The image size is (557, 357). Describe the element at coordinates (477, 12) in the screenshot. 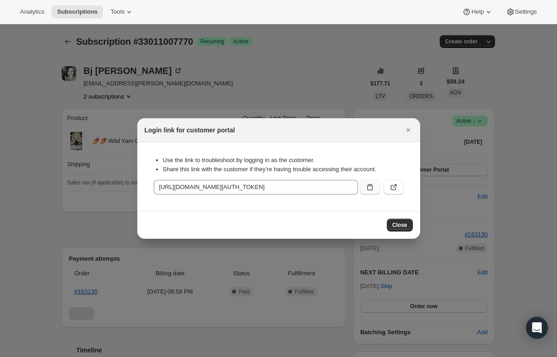

I see `button: Help` at that location.